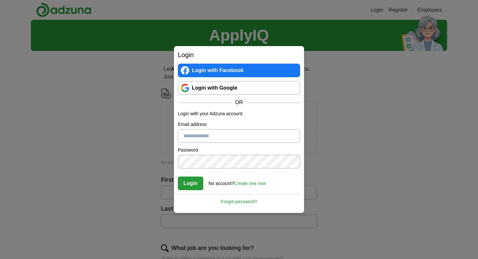 This screenshot has height=259, width=478. I want to click on button: Login, so click(190, 184).